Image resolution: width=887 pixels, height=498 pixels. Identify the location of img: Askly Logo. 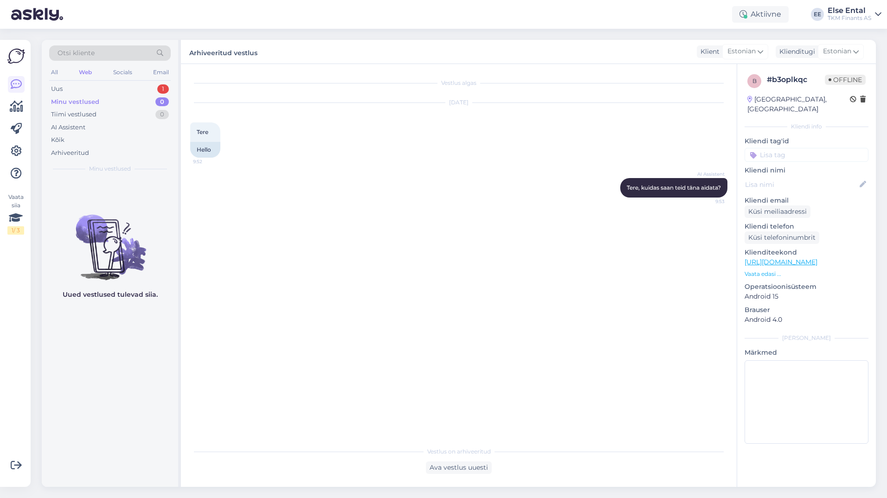
(16, 56).